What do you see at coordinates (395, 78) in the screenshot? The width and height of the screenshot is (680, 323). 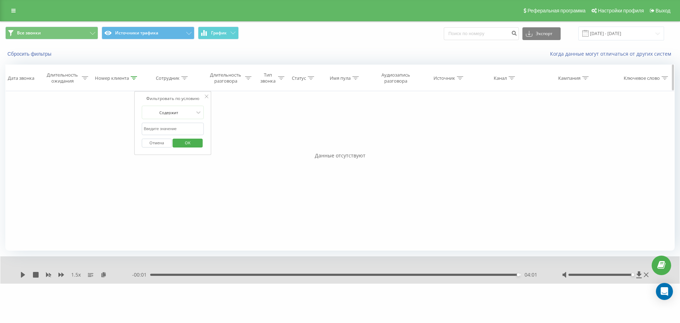 I see `div: Аудиозапись разговора` at bounding box center [395, 78].